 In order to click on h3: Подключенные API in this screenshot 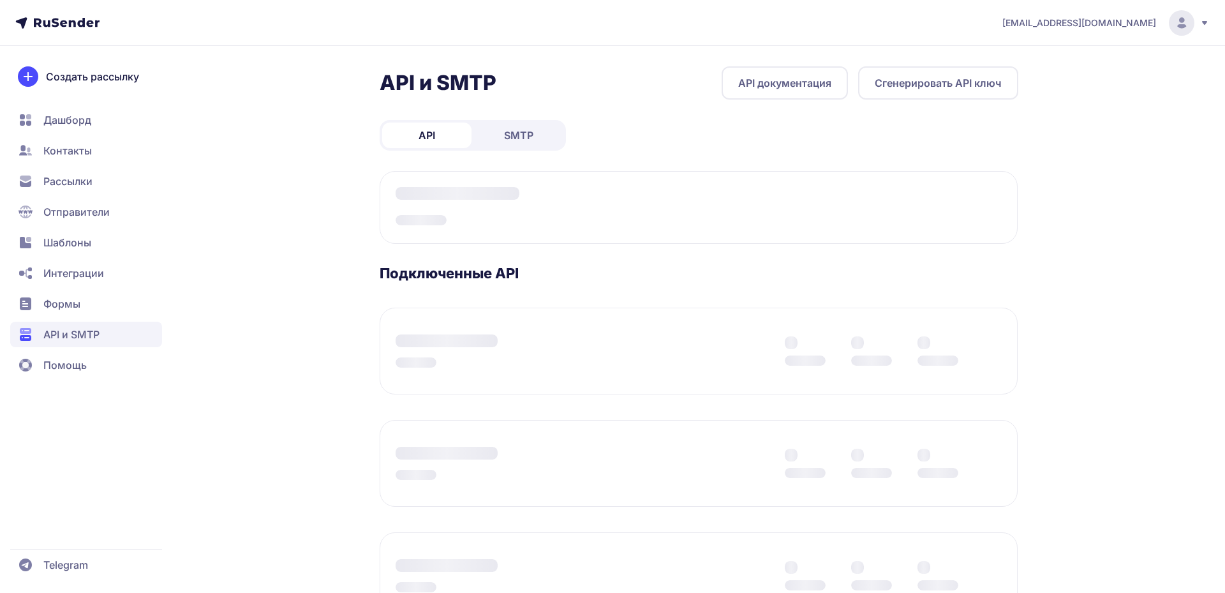, I will do `click(698, 273)`.